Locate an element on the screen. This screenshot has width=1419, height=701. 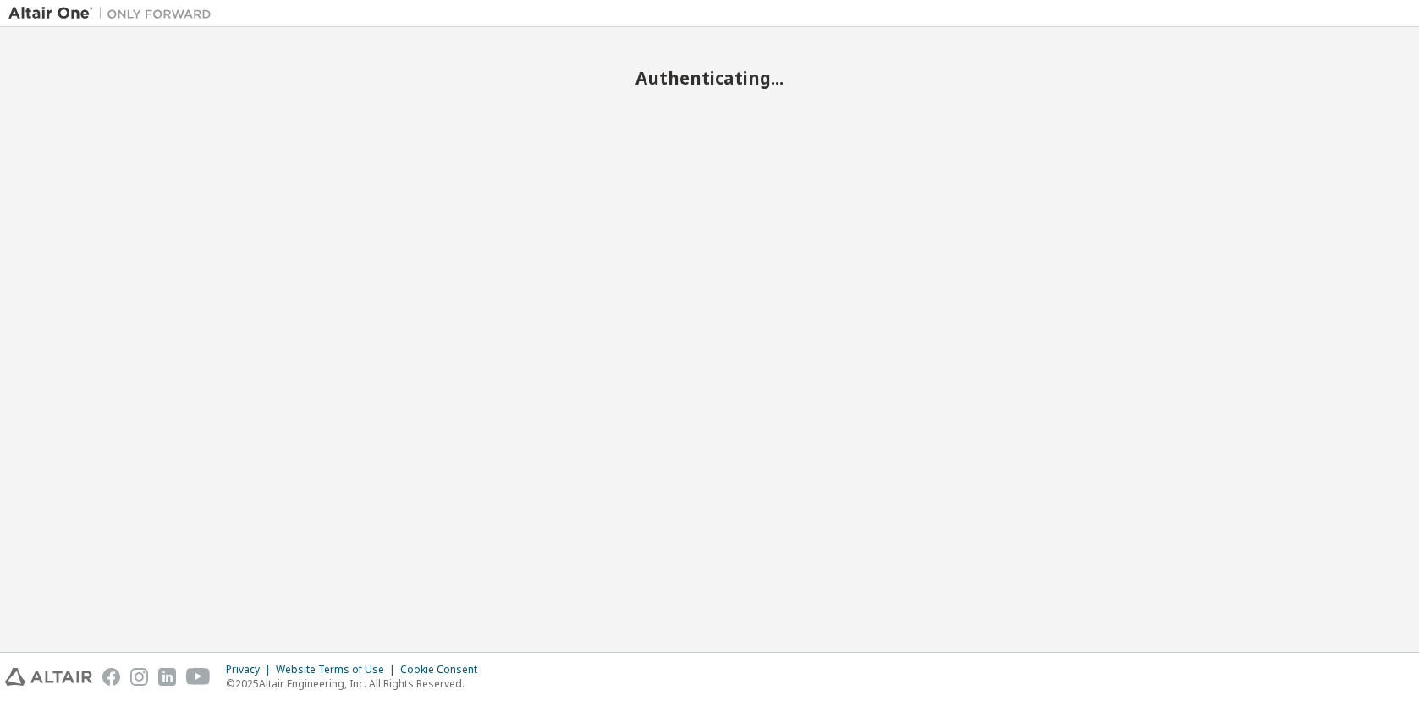
div: Website Terms of Use is located at coordinates (338, 669).